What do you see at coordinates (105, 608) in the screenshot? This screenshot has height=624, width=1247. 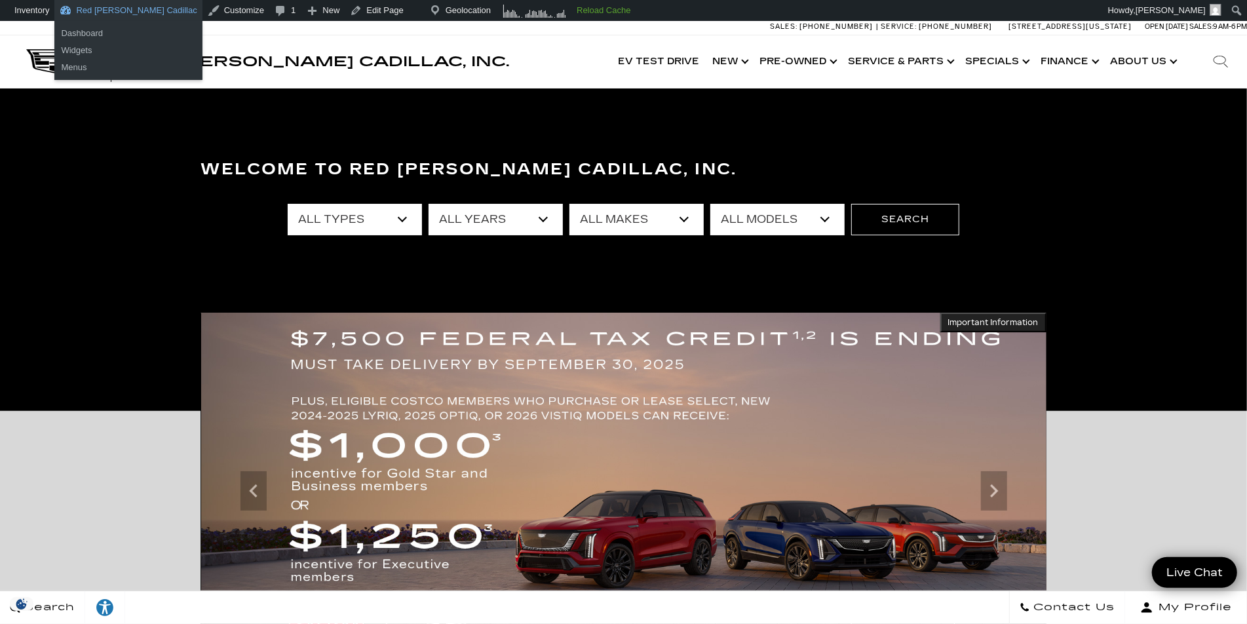 I see `a: Explore your accessibility options` at bounding box center [105, 608].